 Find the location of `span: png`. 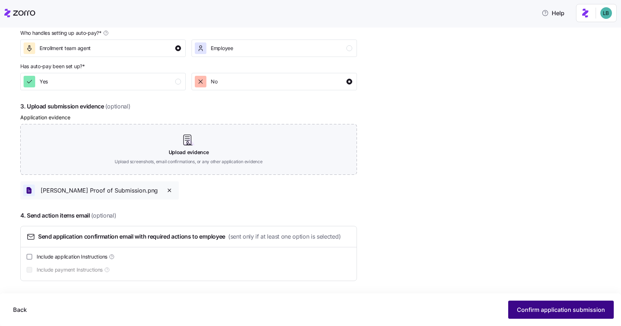

span: png is located at coordinates (153, 190).